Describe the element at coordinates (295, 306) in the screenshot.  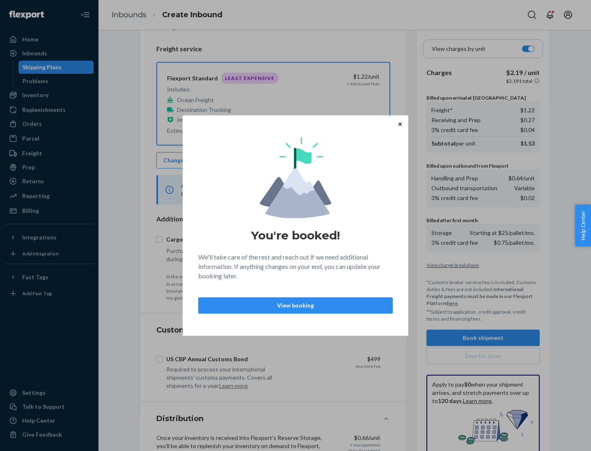
I see `p: View booking` at that location.